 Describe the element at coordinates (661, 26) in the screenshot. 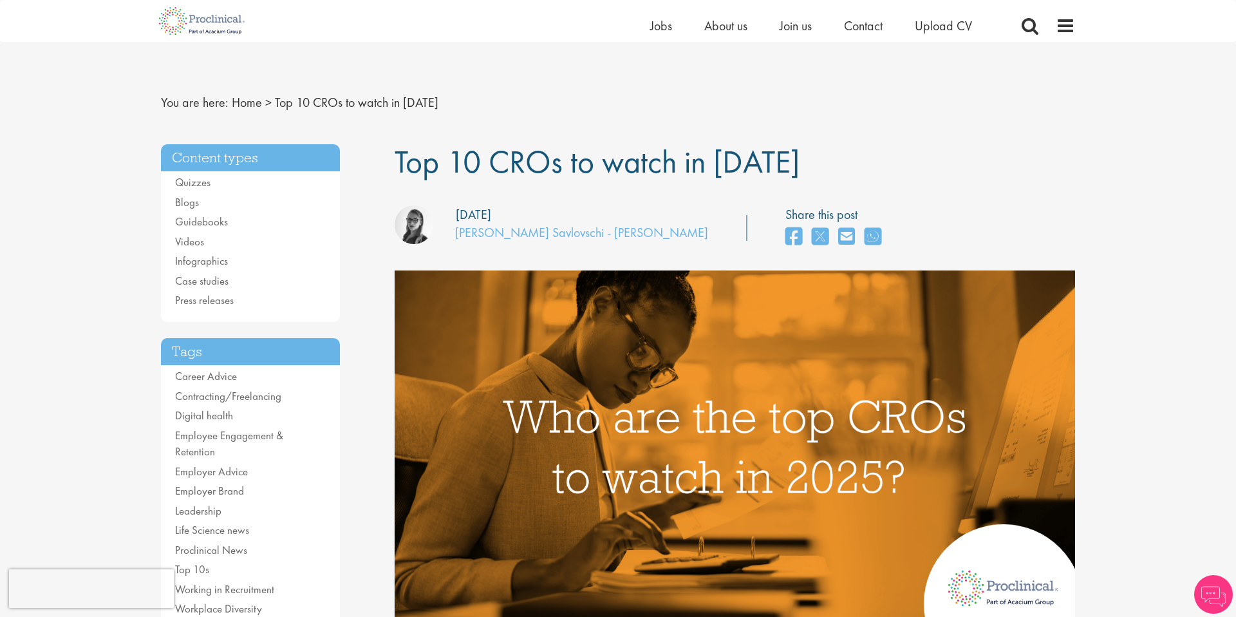

I see `a: Jobs` at that location.